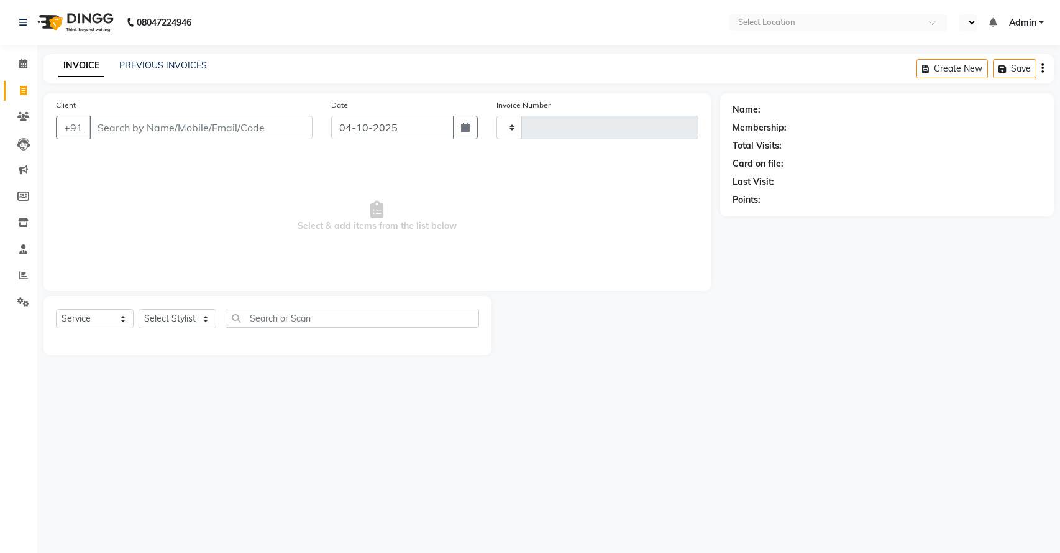  Describe the element at coordinates (753, 181) in the screenshot. I see `div: Last Visit:` at that location.